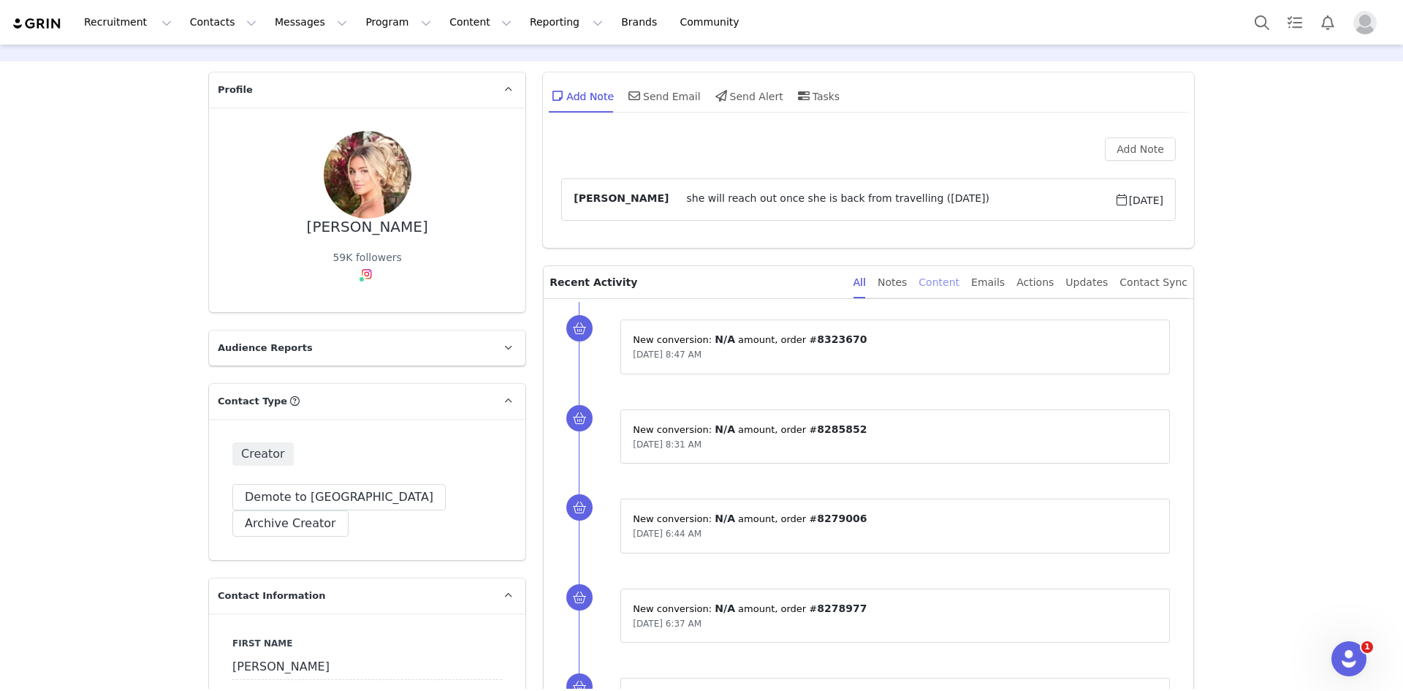  What do you see at coordinates (842, 429) in the screenshot?
I see `span: 8285852` at bounding box center [842, 429].